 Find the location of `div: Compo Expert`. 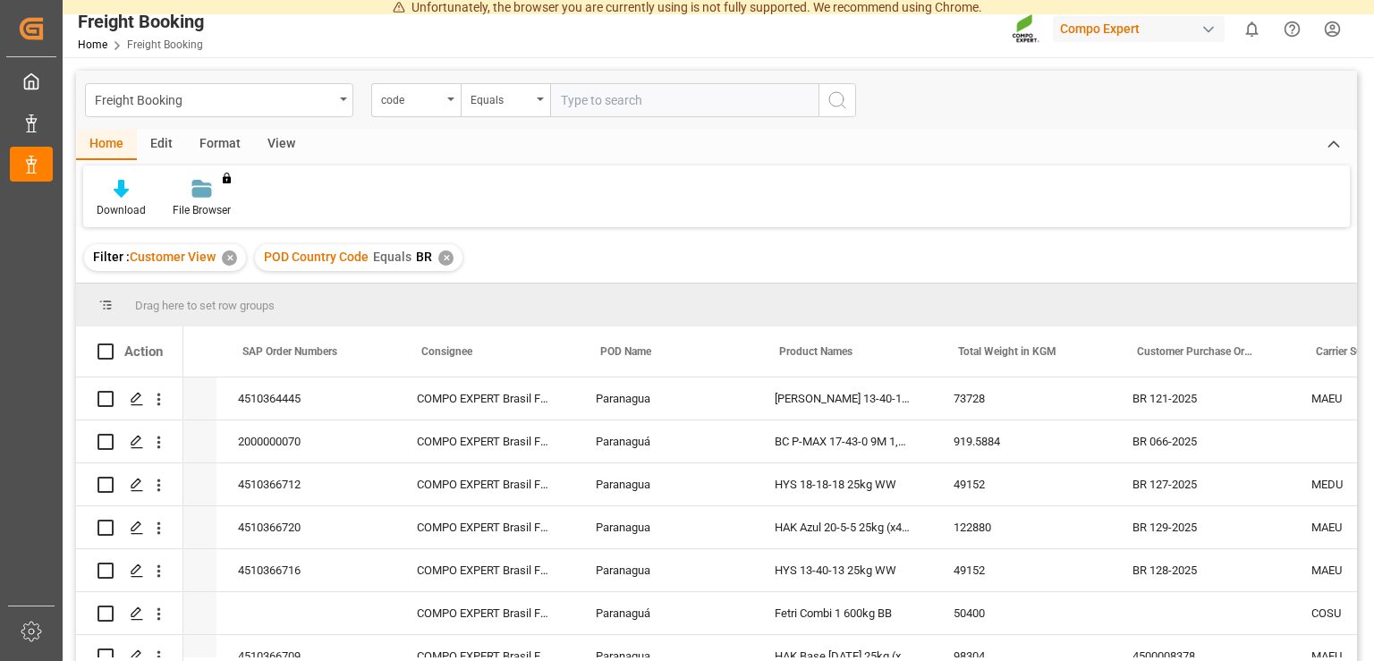

div: Compo Expert is located at coordinates (1139, 29).